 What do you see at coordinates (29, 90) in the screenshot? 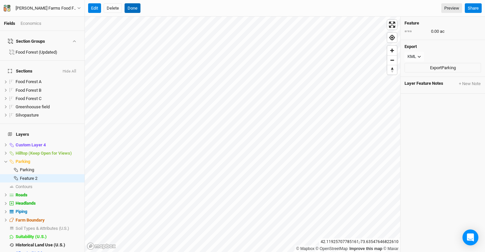
I see `span: Food Forest B` at bounding box center [29, 90].